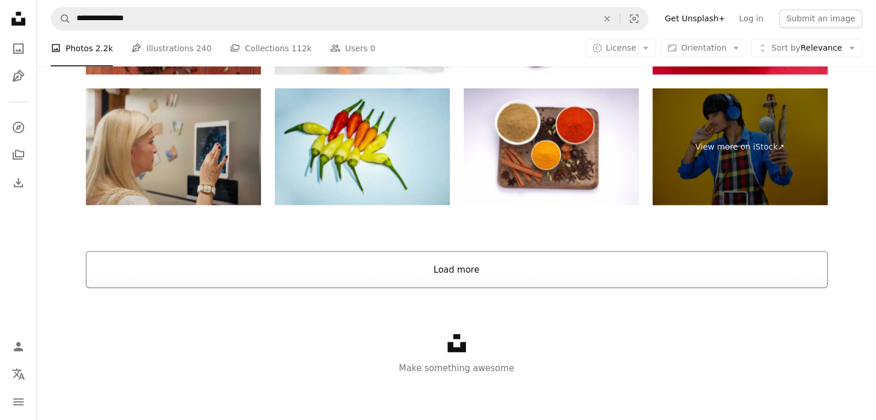 Image resolution: width=876 pixels, height=420 pixels. What do you see at coordinates (607, 18) in the screenshot?
I see `button: Clear` at bounding box center [607, 18].